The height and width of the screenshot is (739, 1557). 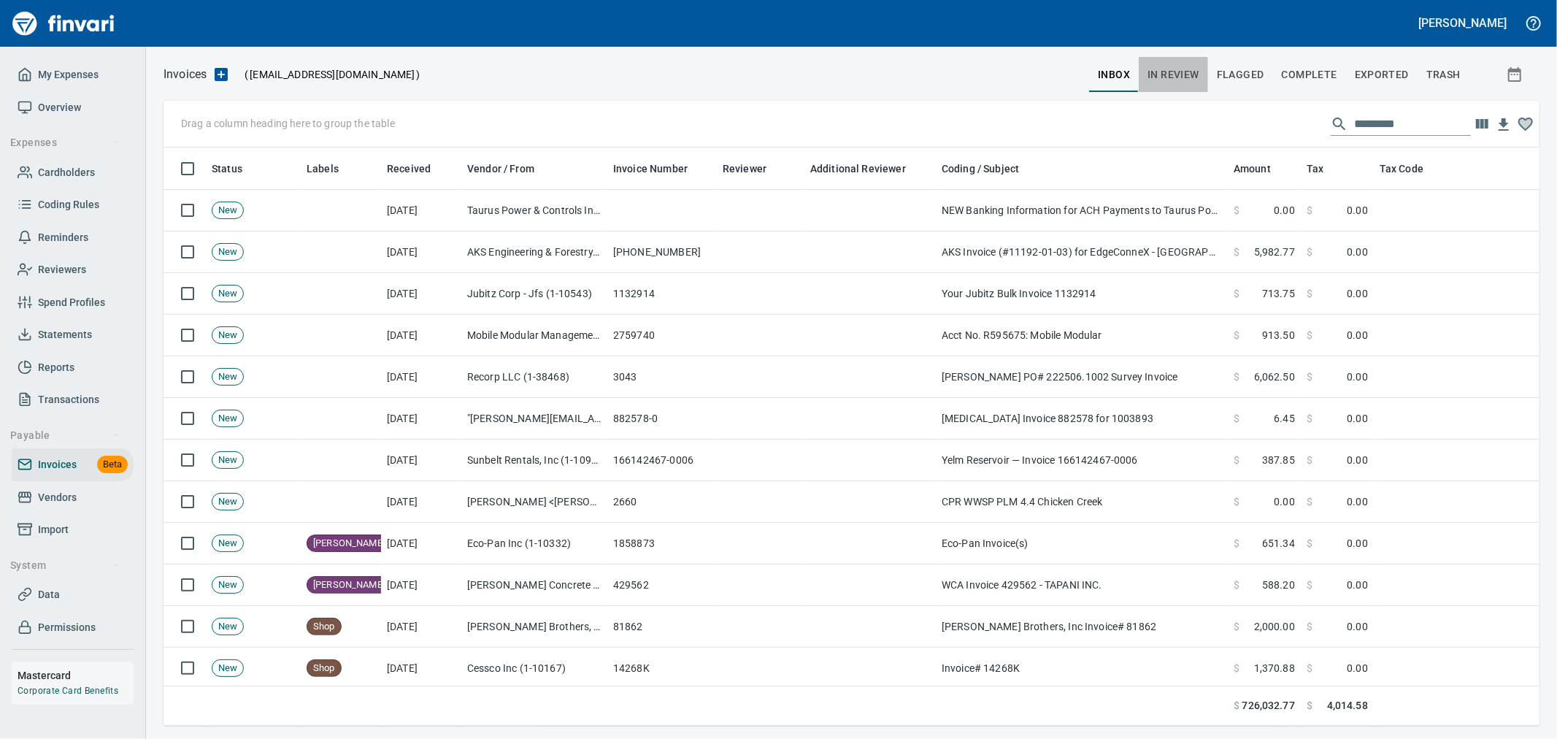 What do you see at coordinates (1504, 125) in the screenshot?
I see `button: Download Table` at bounding box center [1504, 125].